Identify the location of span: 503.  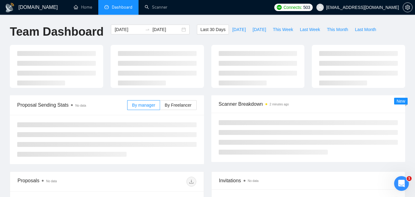
(306, 7).